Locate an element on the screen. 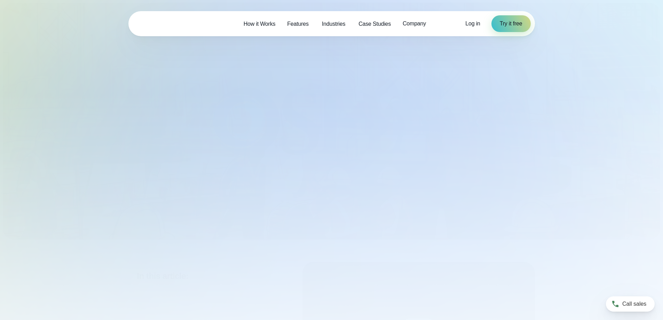  span: Features is located at coordinates (298, 24).